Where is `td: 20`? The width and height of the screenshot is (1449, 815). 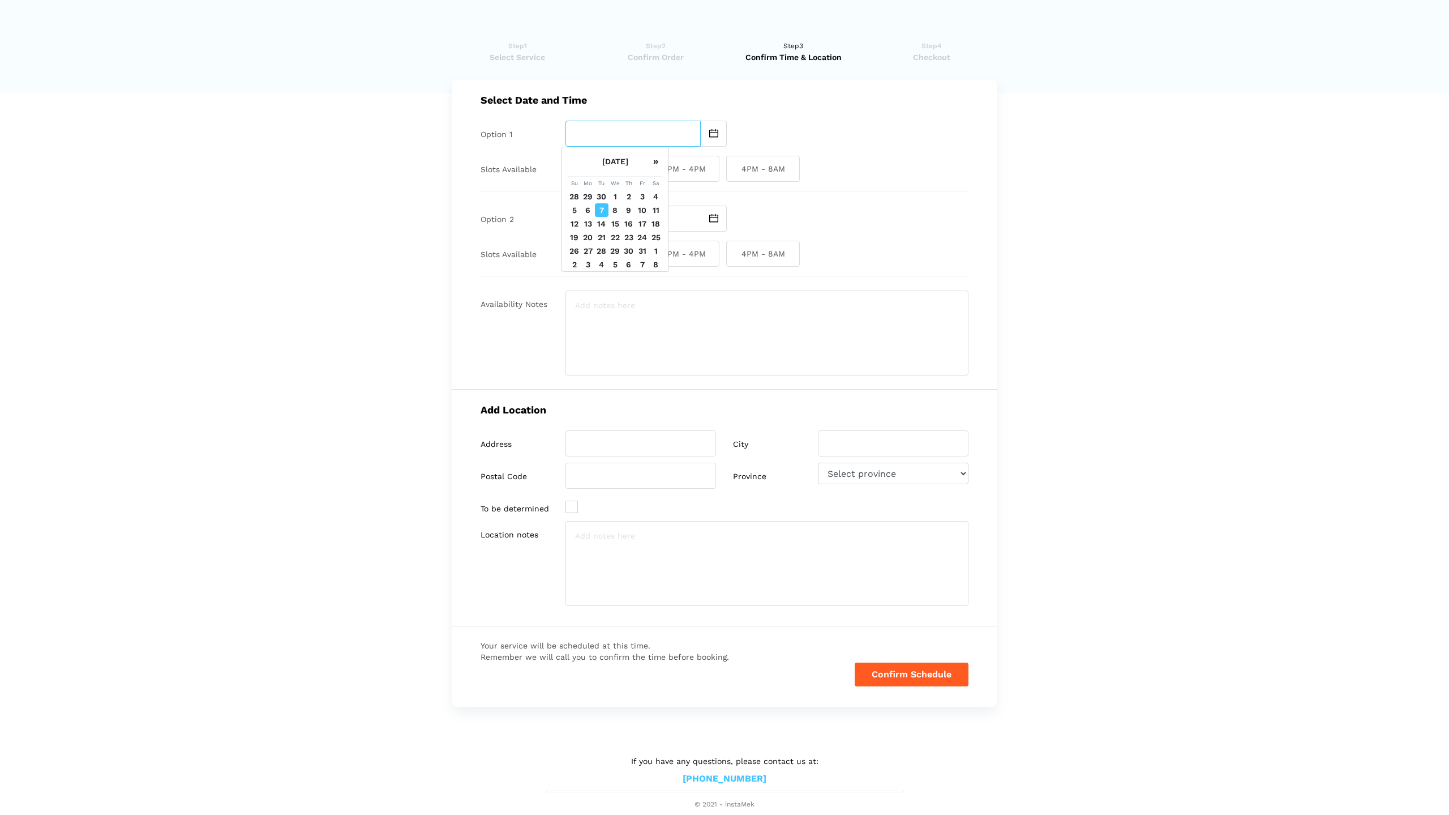 td: 20 is located at coordinates (588, 237).